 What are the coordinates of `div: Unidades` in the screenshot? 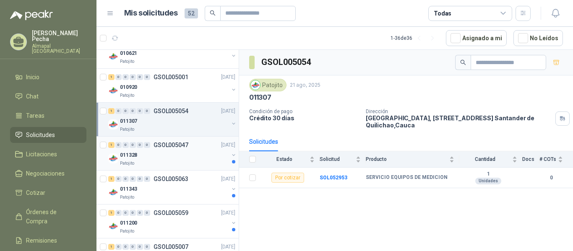 It's located at (488, 181).